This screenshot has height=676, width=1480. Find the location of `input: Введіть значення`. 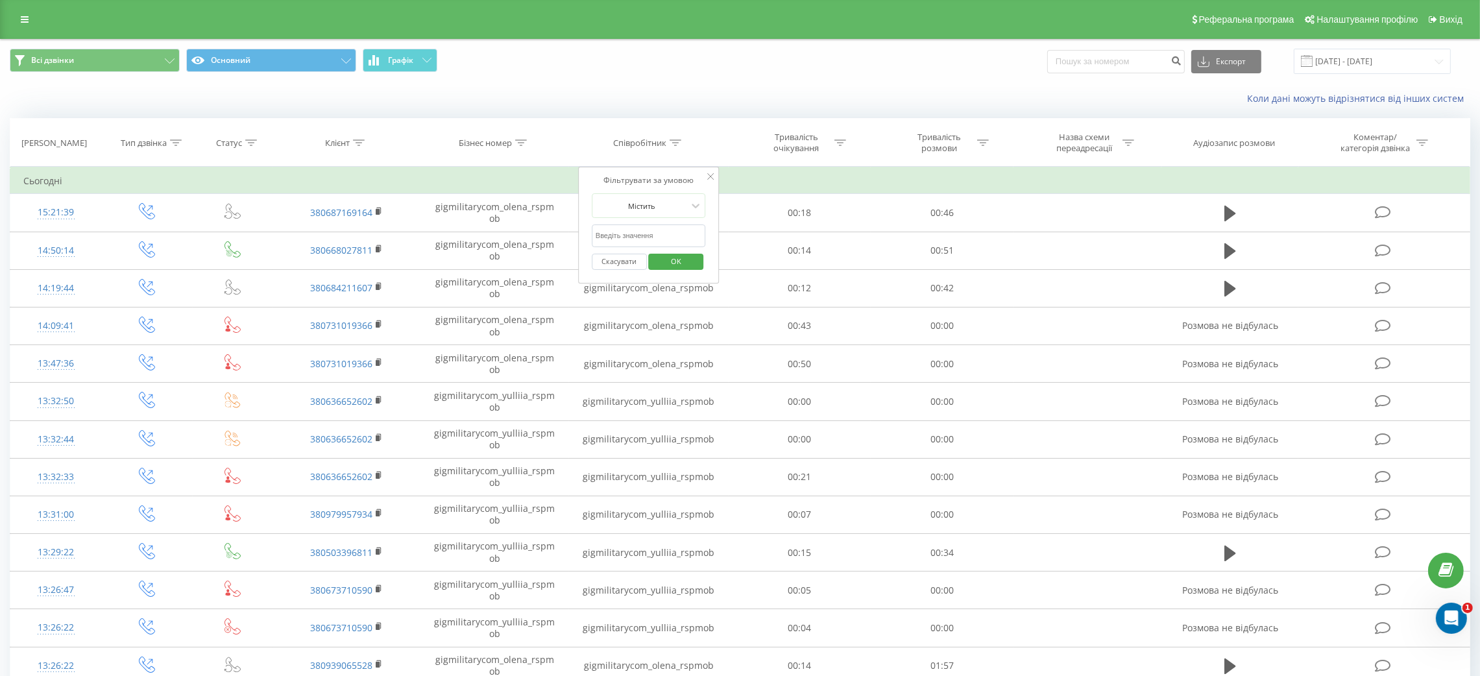

input: Введіть значення is located at coordinates (649, 236).